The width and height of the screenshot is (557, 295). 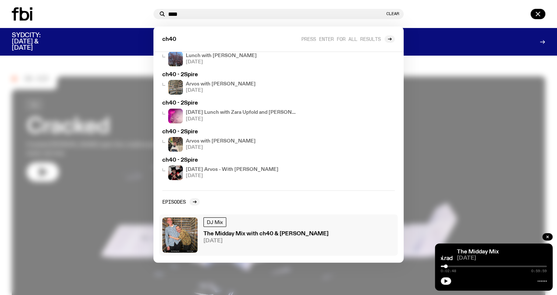 I want to click on a: The Midday Mix, so click(x=478, y=252).